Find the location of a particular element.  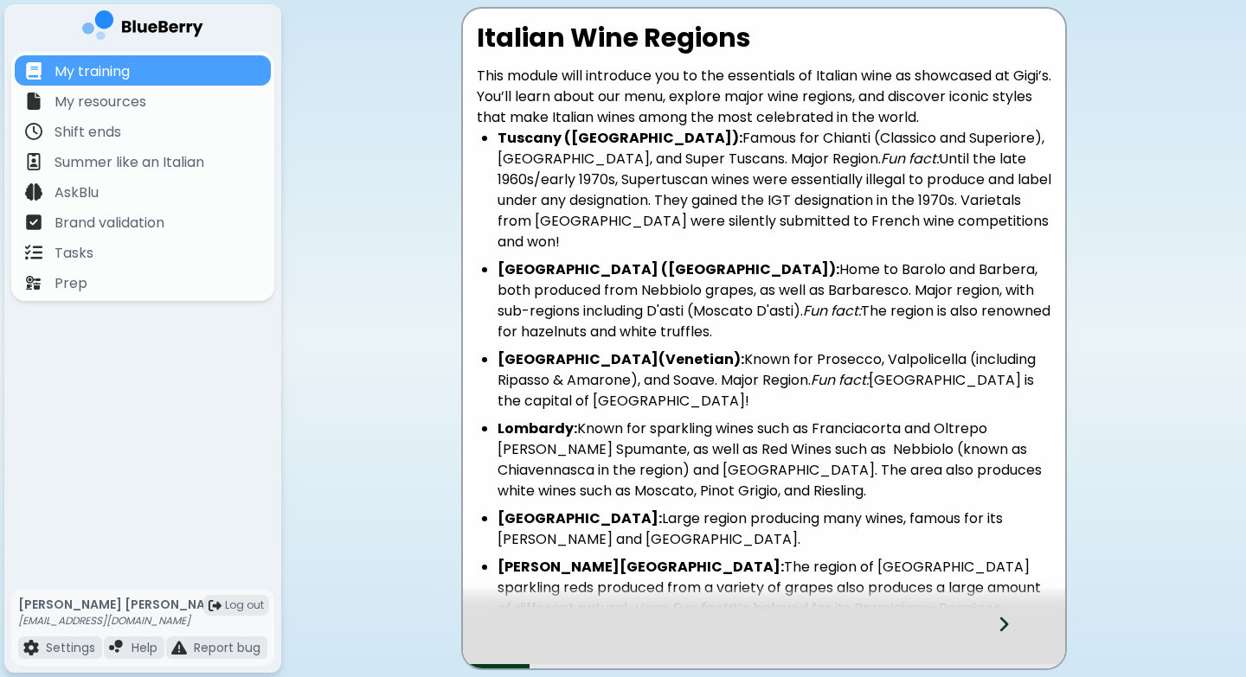

strong: Lombardy: is located at coordinates (537, 428).